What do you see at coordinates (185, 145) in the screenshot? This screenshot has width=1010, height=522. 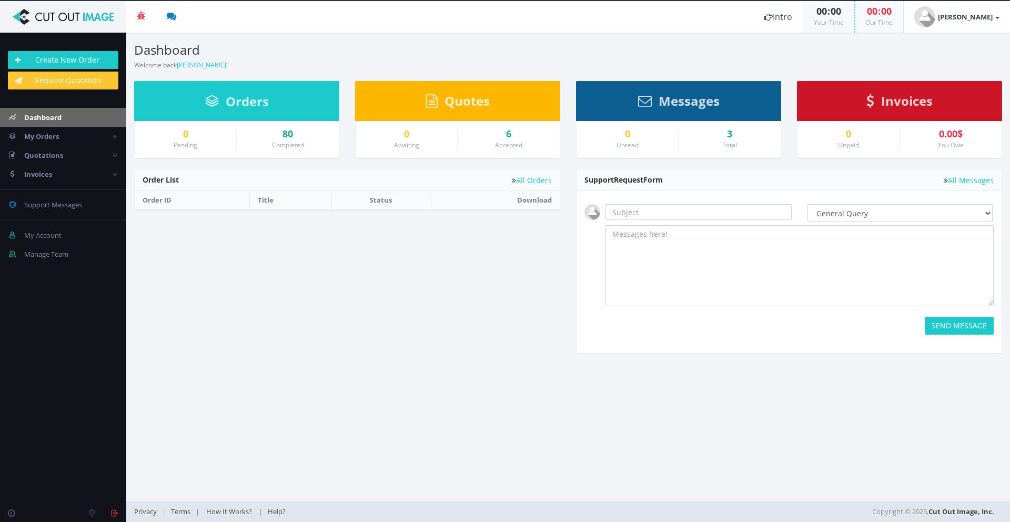 I see `small: Pending` at bounding box center [185, 145].